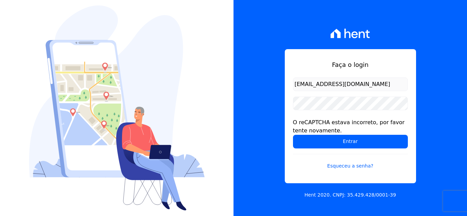  What do you see at coordinates (350, 195) in the screenshot?
I see `p: Hent 2020. CNPJ: 35.429.428/0001-39` at bounding box center [350, 195].